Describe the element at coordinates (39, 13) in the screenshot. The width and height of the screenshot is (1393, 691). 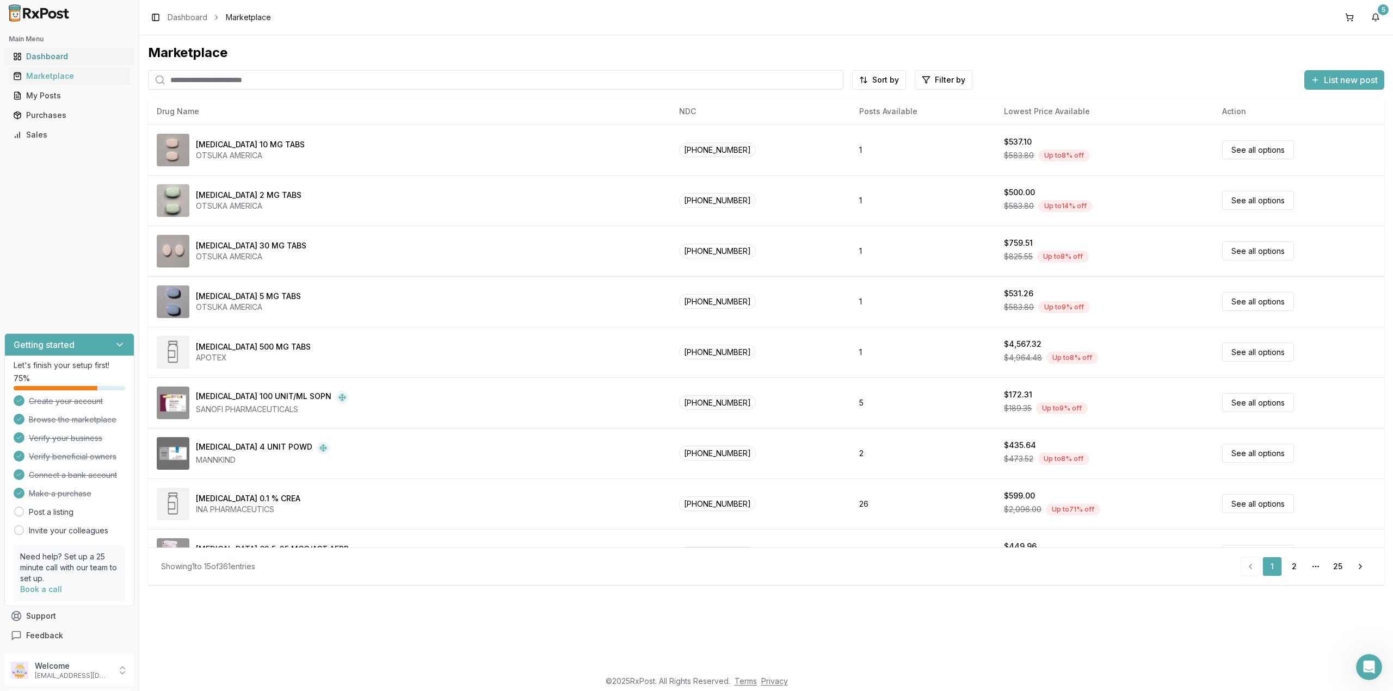
I see `img: RxPost Logo` at that location.